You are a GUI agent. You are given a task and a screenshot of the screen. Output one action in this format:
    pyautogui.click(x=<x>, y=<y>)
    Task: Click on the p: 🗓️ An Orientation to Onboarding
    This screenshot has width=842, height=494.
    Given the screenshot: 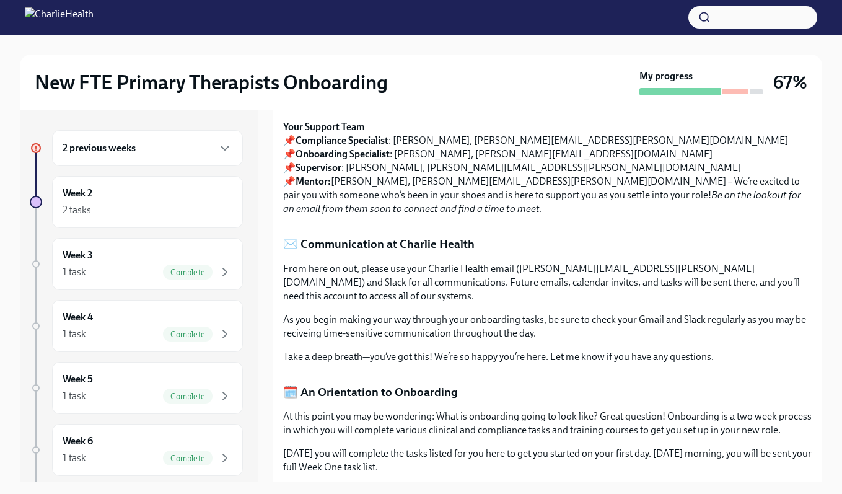 What is the action you would take?
    pyautogui.click(x=547, y=392)
    